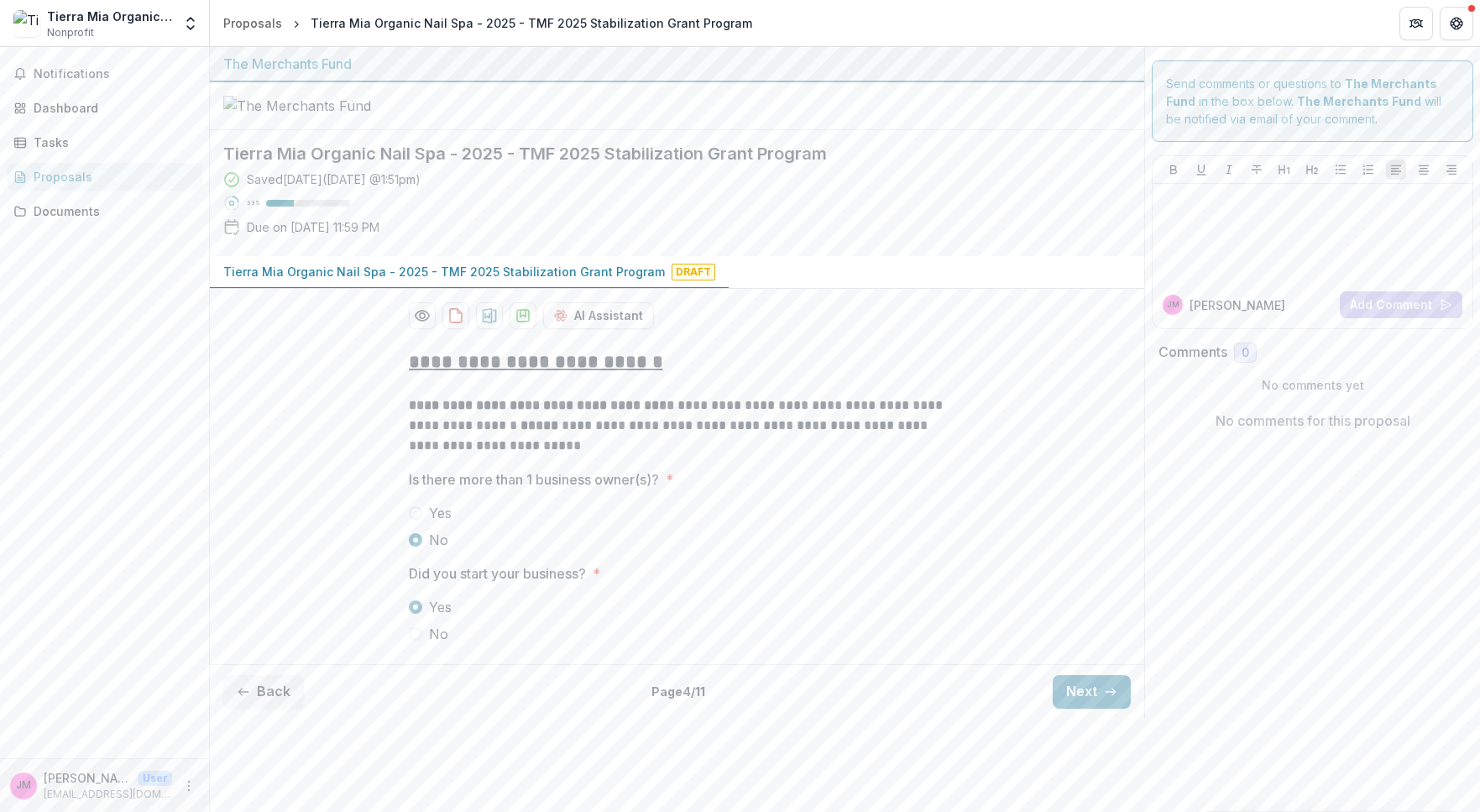 The image size is (1480, 812). Describe the element at coordinates (1452, 170) in the screenshot. I see `button: Align Right` at that location.